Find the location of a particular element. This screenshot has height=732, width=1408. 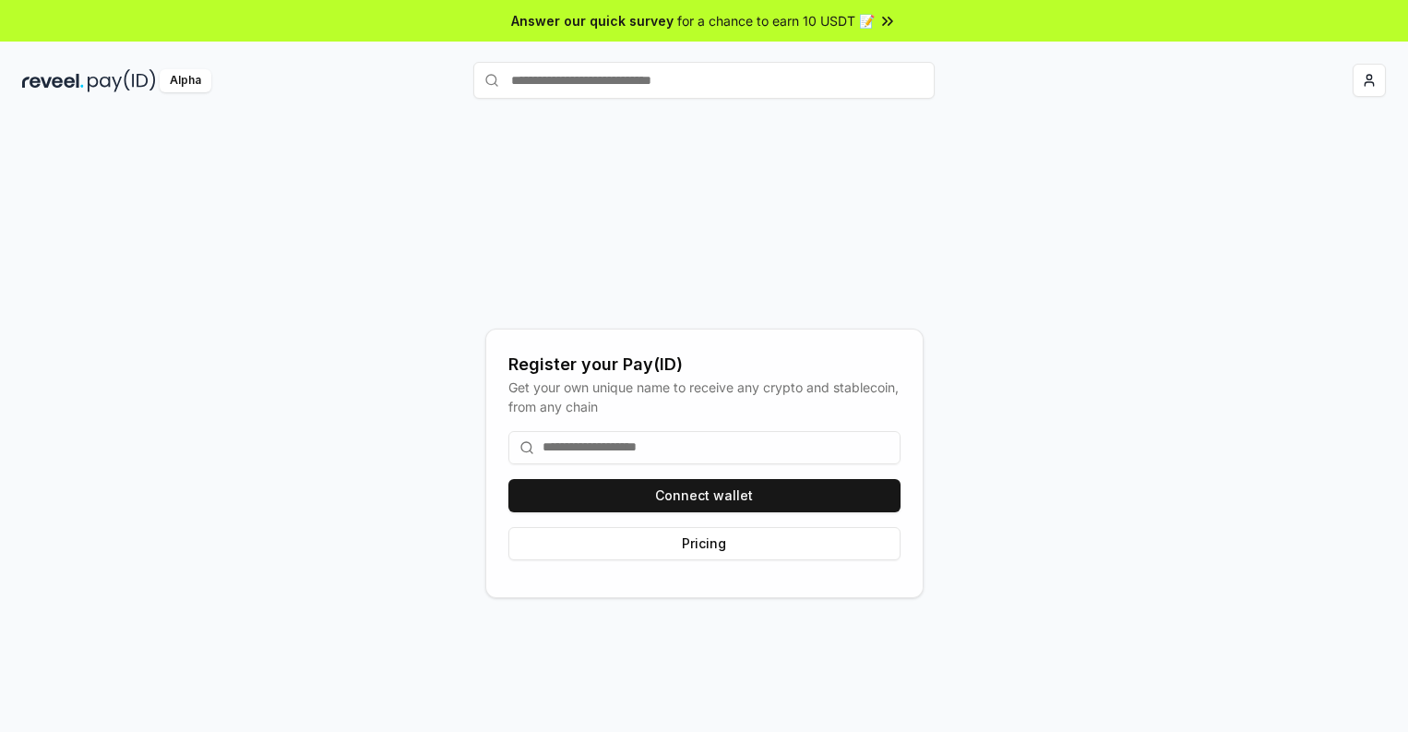

div: Get your own unique name to receive any crypto and stablecoin, from any chain is located at coordinates (704, 397).